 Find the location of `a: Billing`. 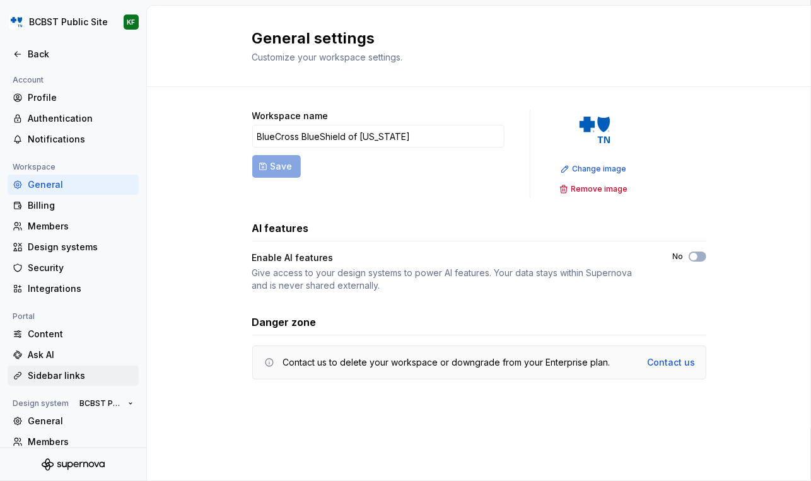

a: Billing is located at coordinates (73, 206).